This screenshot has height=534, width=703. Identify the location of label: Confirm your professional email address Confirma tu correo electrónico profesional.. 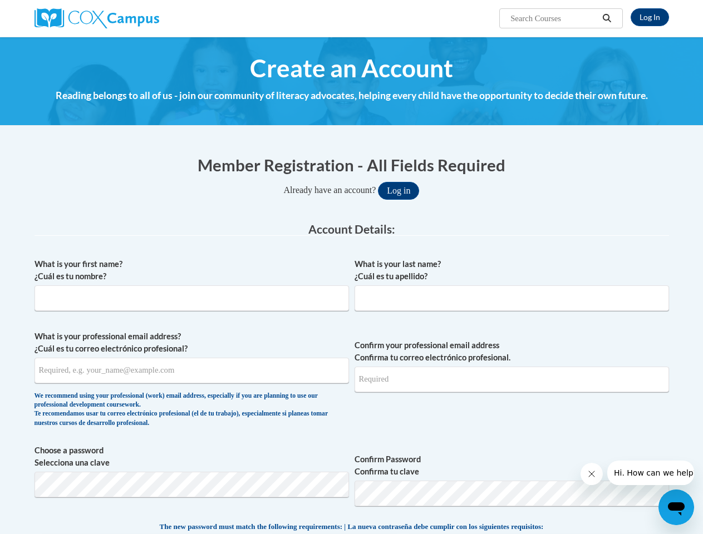
(511, 352).